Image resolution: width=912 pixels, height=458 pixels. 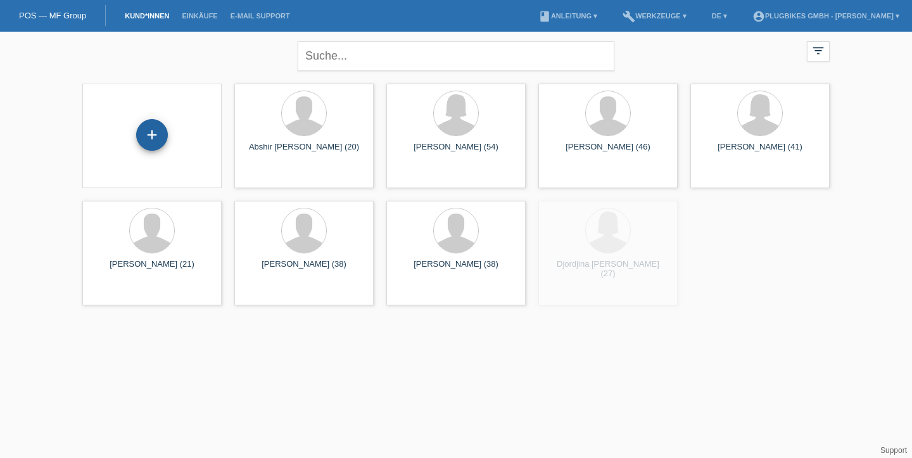 I want to click on i: book, so click(x=545, y=16).